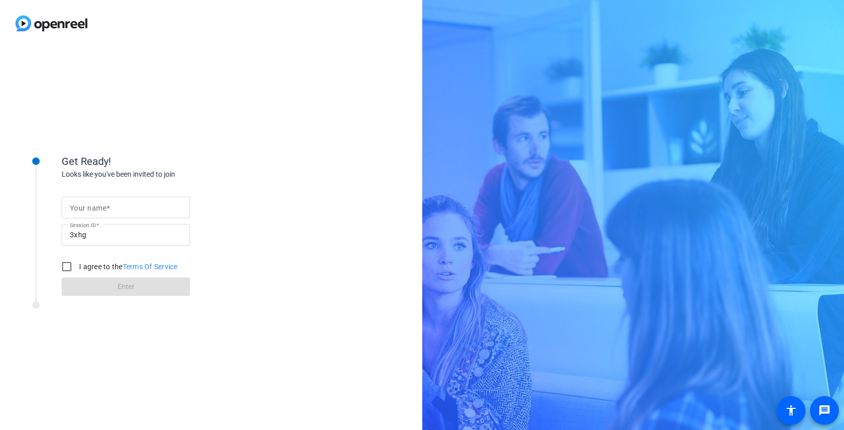 Image resolution: width=844 pixels, height=430 pixels. I want to click on div: Looks like you've been invited to join, so click(164, 174).